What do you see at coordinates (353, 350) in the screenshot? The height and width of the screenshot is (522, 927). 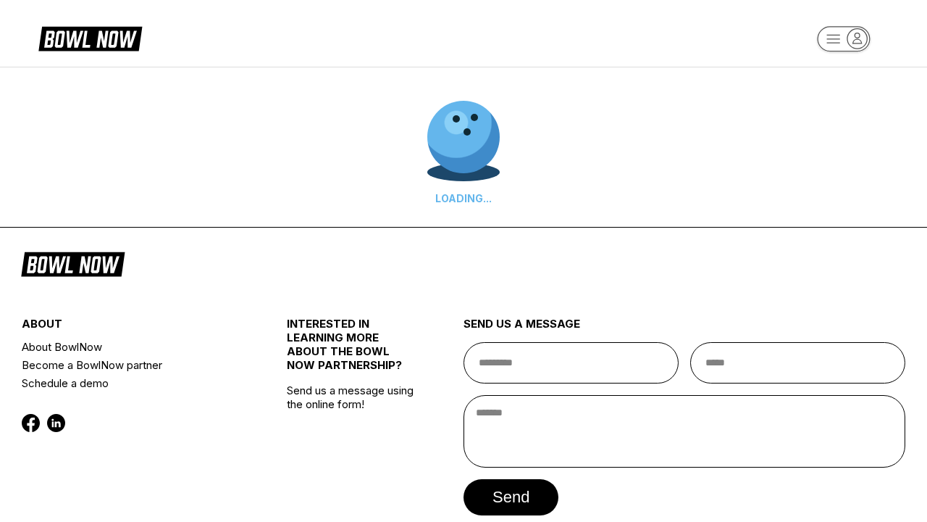 I see `div: INTERESTED IN LEARNING MORE ABOUT THE BOWL NOW PARTNERSHIP?` at bounding box center [353, 350].